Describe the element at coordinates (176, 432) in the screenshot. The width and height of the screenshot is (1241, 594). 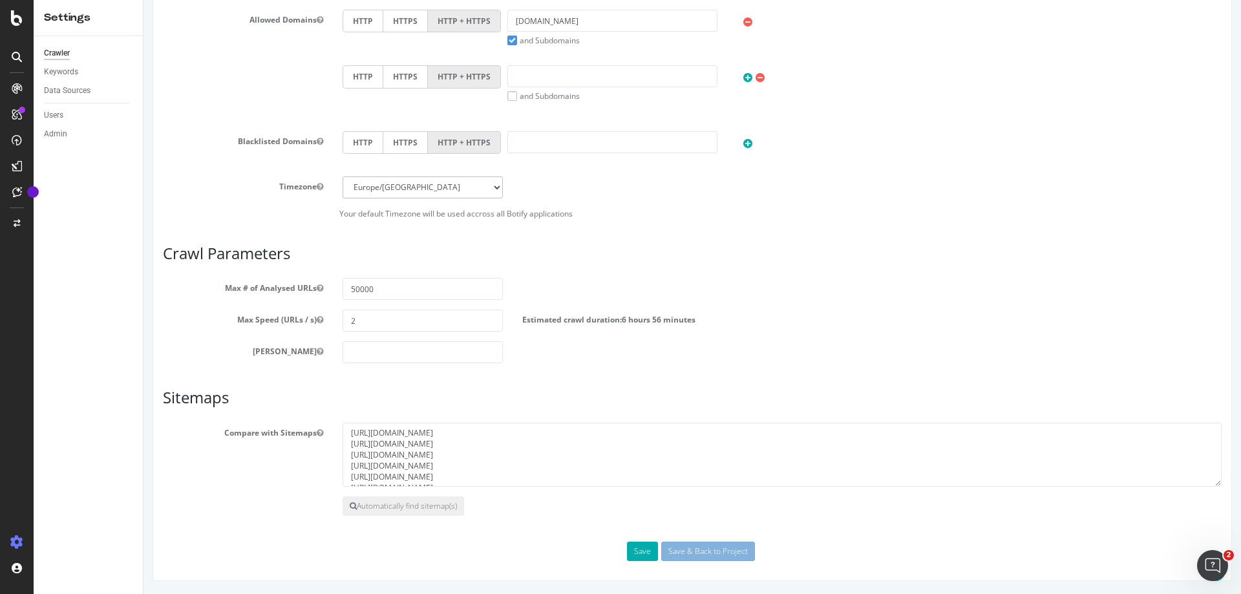
I see `button: Compare with Sitemaps` at that location.